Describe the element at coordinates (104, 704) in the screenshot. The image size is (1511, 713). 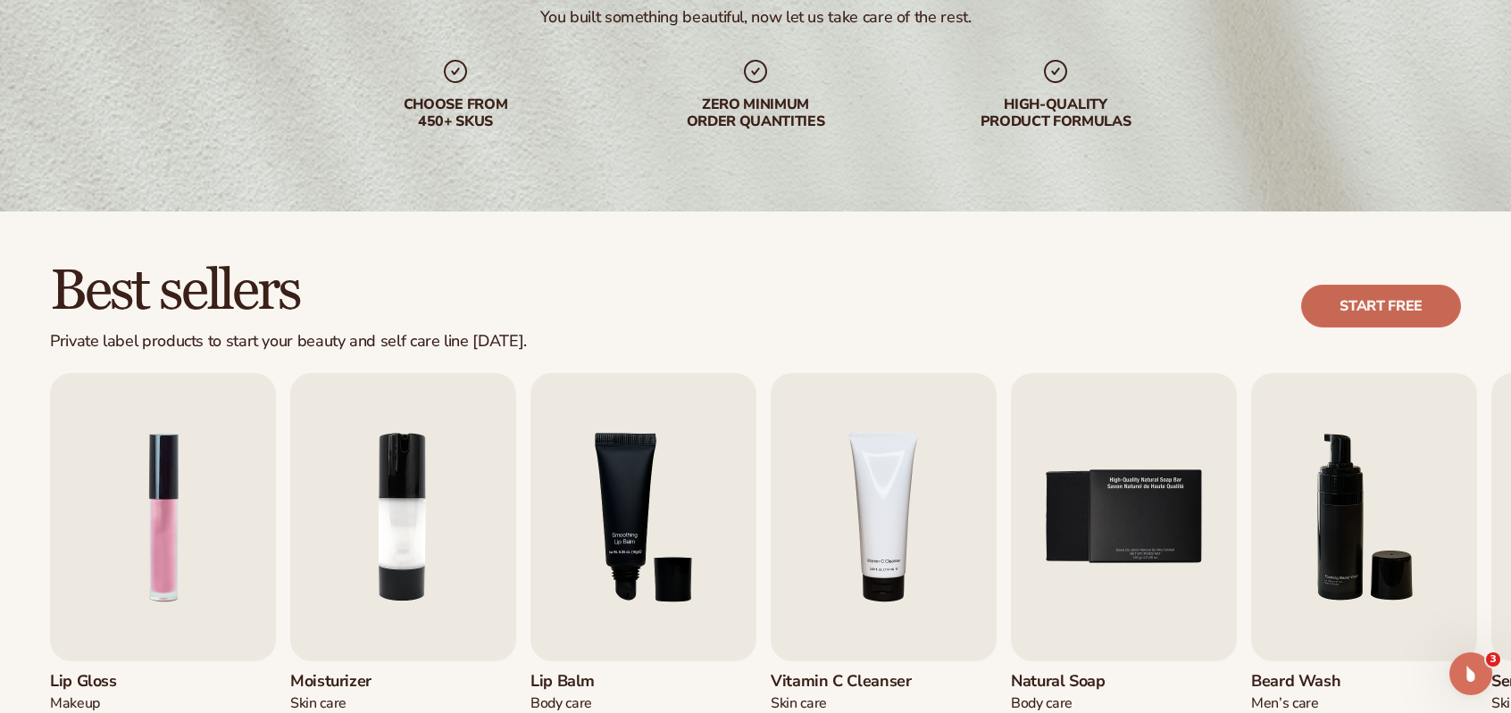
I see `div: Makeup` at that location.